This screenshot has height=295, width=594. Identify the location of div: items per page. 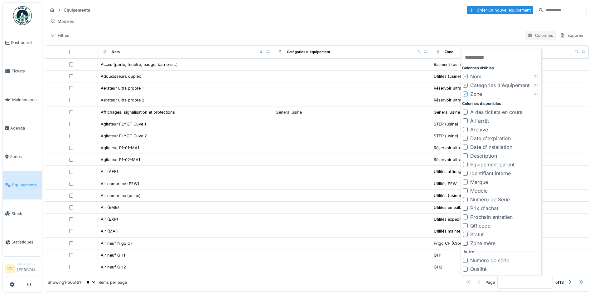
(106, 282).